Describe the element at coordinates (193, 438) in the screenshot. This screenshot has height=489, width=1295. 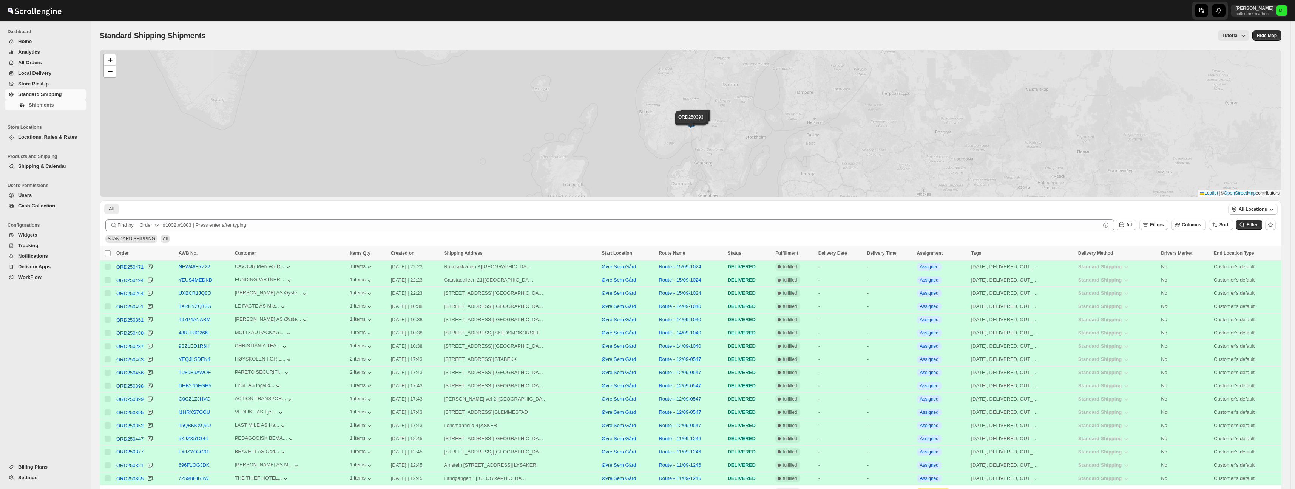
I see `button: 5KJZX51G44` at that location.